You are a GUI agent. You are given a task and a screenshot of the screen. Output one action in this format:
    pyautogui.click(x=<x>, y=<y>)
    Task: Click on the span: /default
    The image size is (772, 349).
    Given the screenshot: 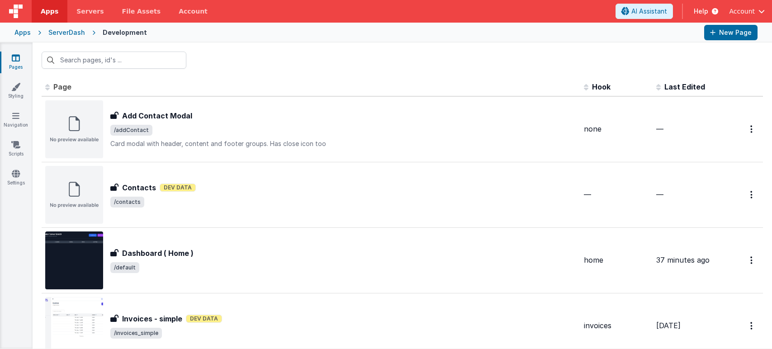 What is the action you would take?
    pyautogui.click(x=125, y=268)
    